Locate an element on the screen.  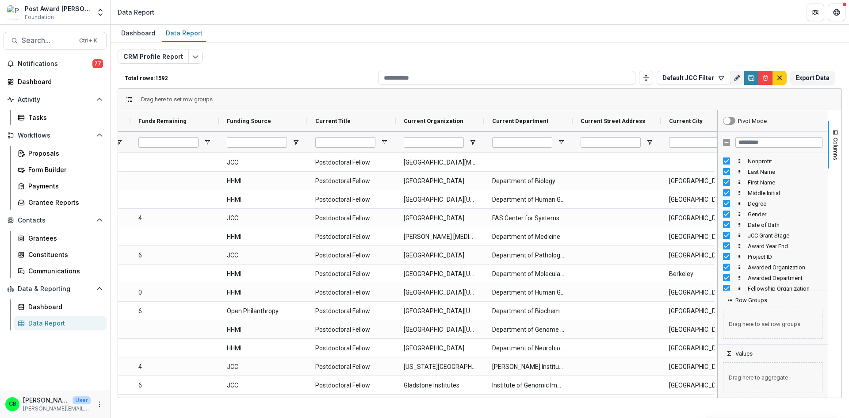
div: JCC Grant Stage Column is located at coordinates (772, 235).